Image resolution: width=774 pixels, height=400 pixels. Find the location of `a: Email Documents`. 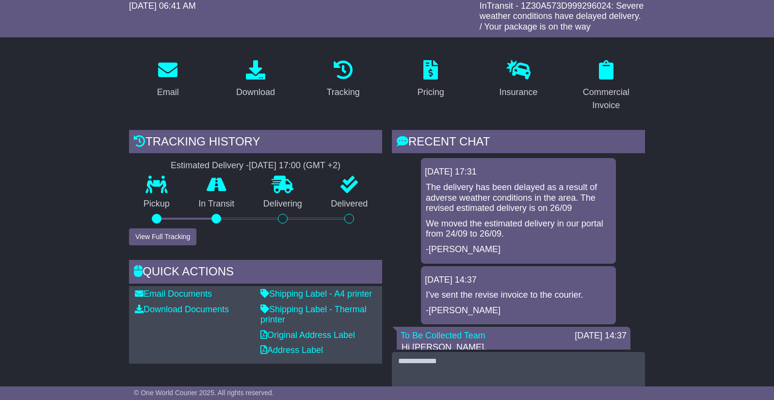

a: Email Documents is located at coordinates (173, 294).